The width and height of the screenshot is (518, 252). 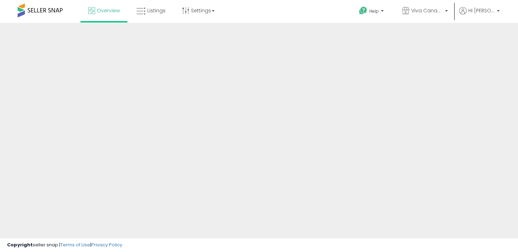 I want to click on strong: Copyright, so click(x=20, y=245).